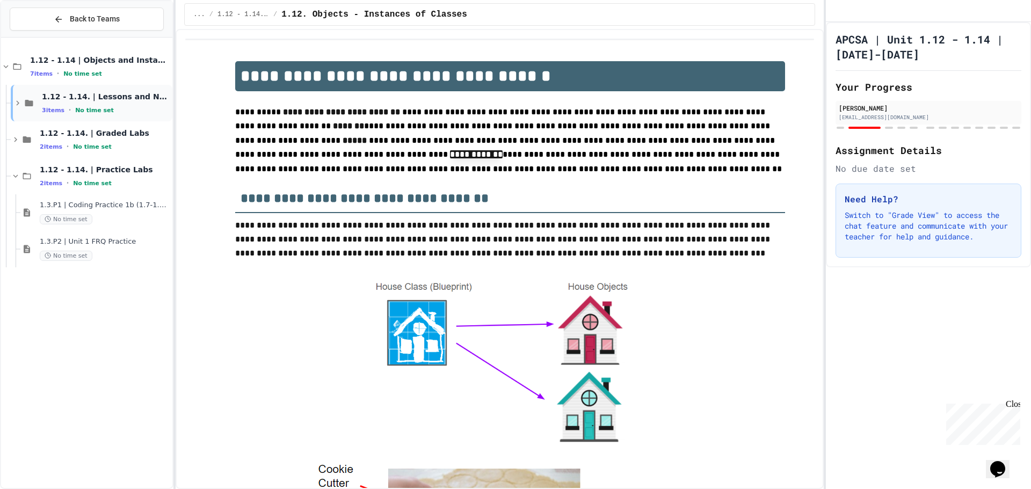 The width and height of the screenshot is (1031, 489). Describe the element at coordinates (53, 110) in the screenshot. I see `span: 3 items` at that location.